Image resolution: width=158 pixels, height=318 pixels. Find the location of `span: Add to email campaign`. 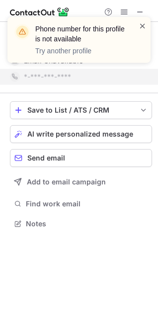

span: Add to email campaign is located at coordinates (66, 182).